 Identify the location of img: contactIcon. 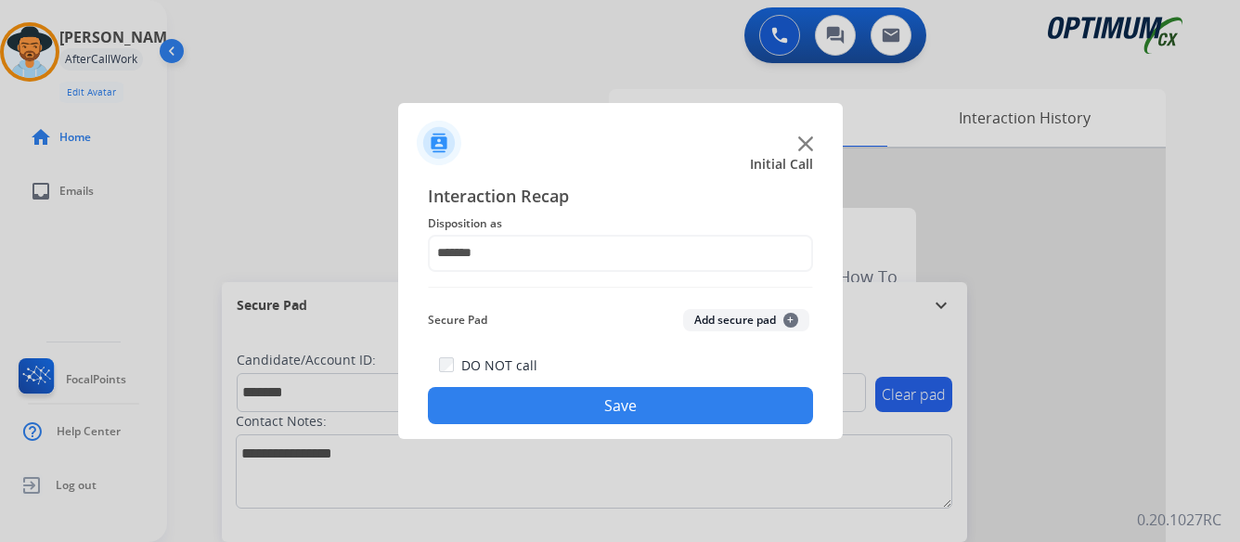
(439, 143).